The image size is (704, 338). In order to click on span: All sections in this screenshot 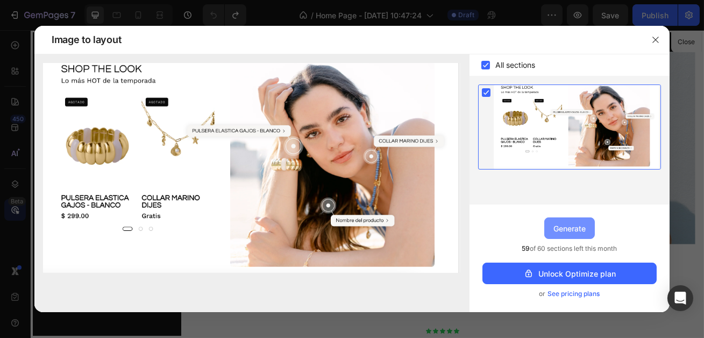, I will do `click(516, 65)`.